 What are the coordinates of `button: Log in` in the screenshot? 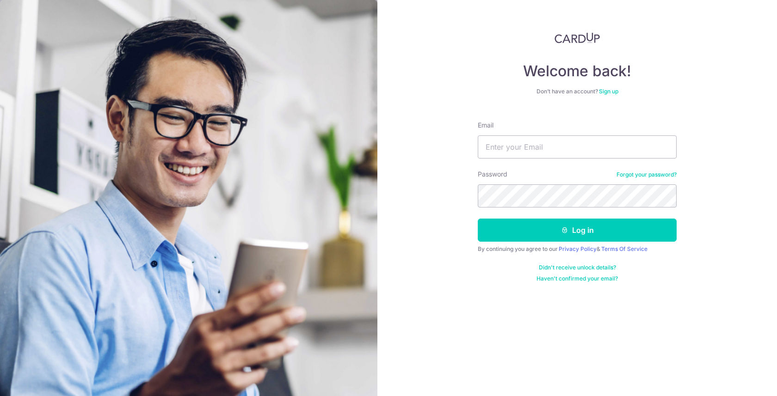 It's located at (577, 230).